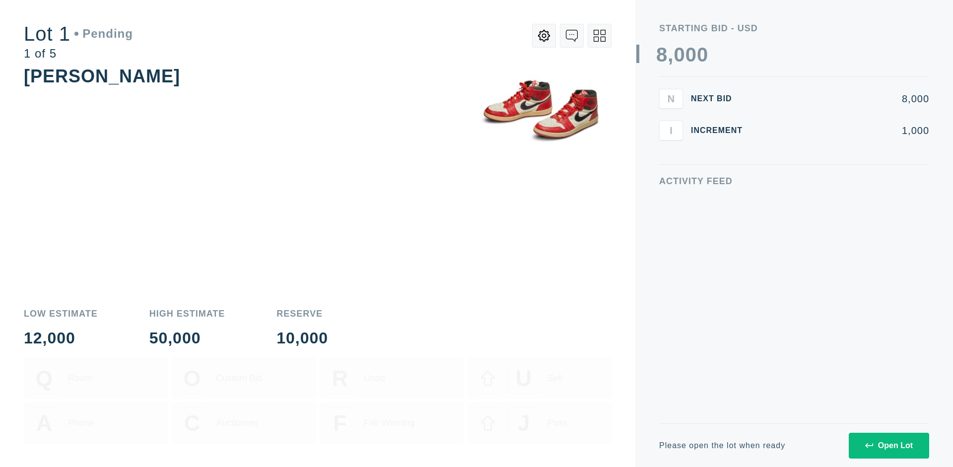 The height and width of the screenshot is (467, 953). I want to click on div: Next Bid, so click(720, 99).